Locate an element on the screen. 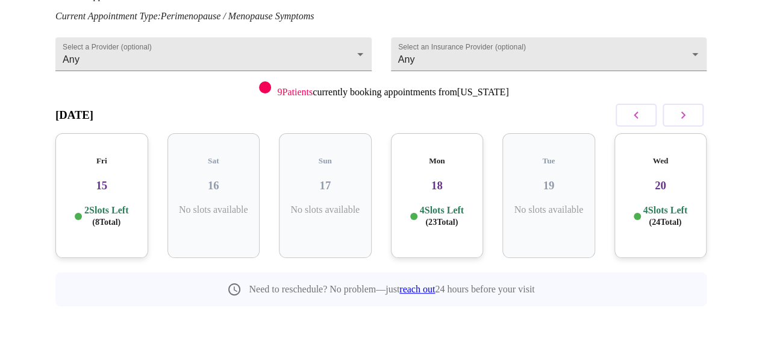 This screenshot has height=337, width=762. h3: 18 is located at coordinates (437, 186).